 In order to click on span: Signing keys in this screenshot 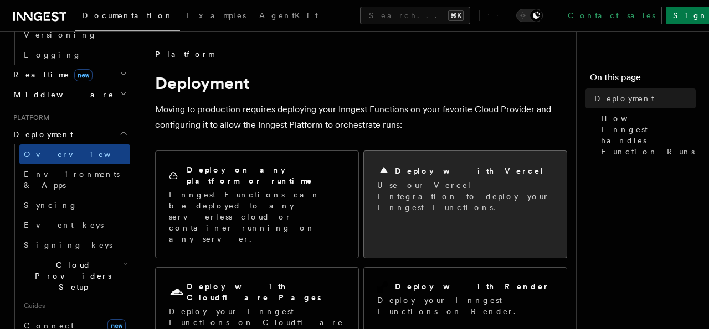, I will do `click(68, 245)`.